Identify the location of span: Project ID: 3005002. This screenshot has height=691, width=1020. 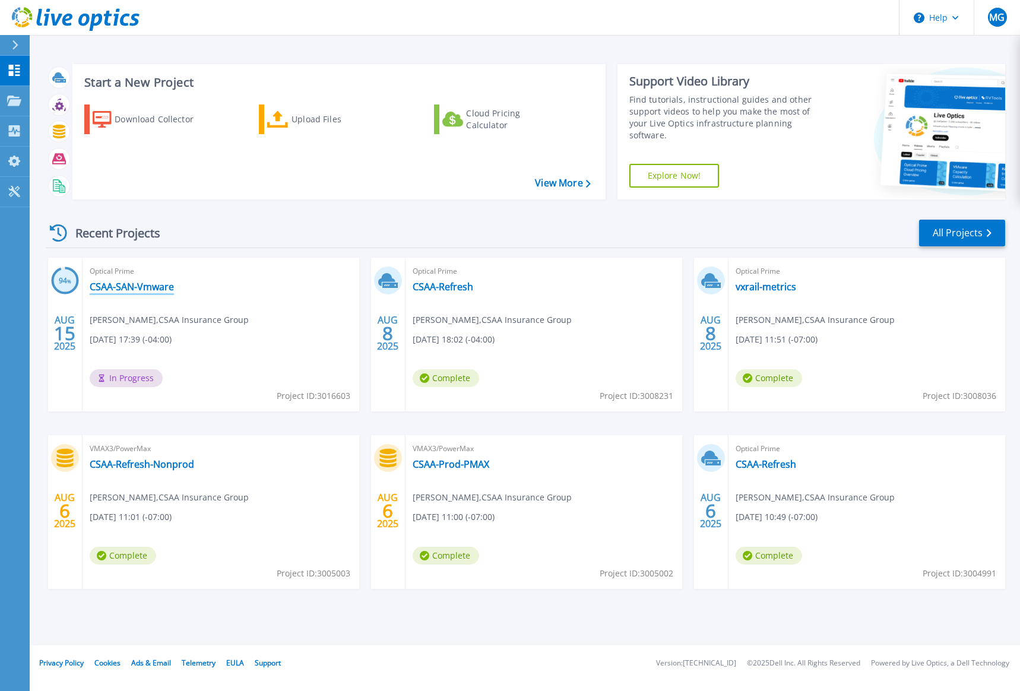
(637, 574).